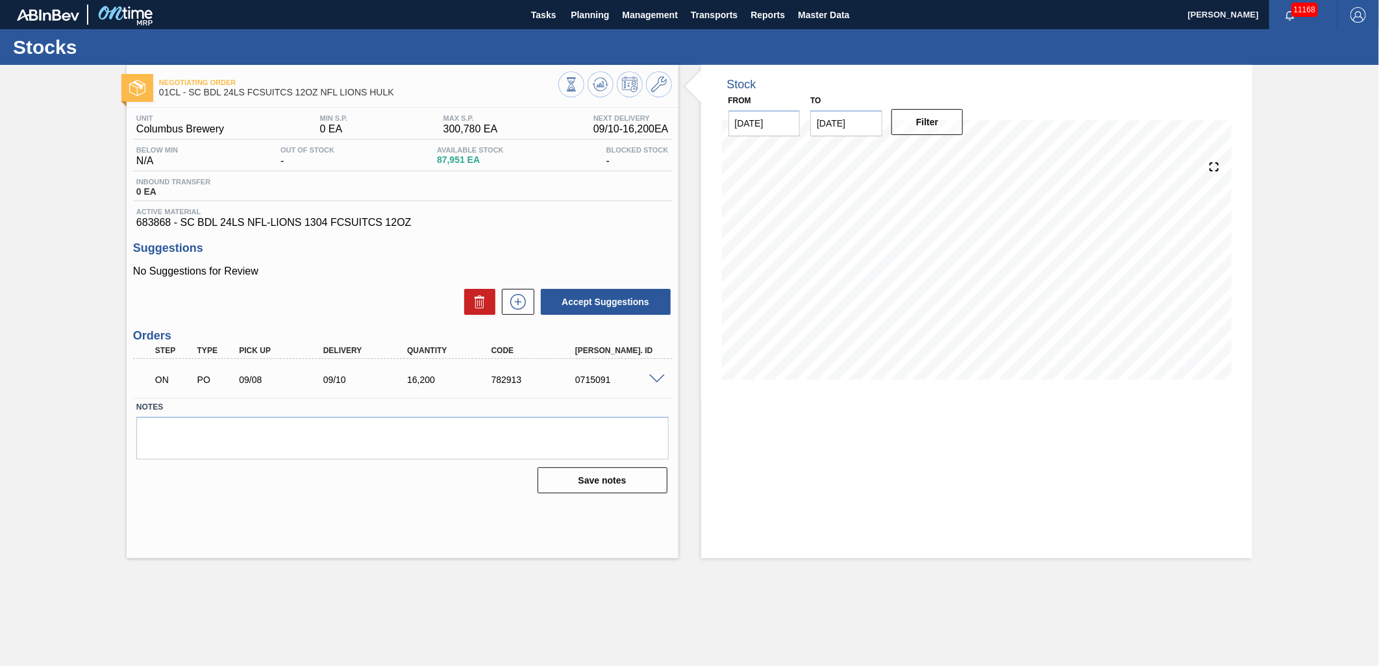 Image resolution: width=1379 pixels, height=666 pixels. I want to click on button: Accept Suggestions, so click(606, 302).